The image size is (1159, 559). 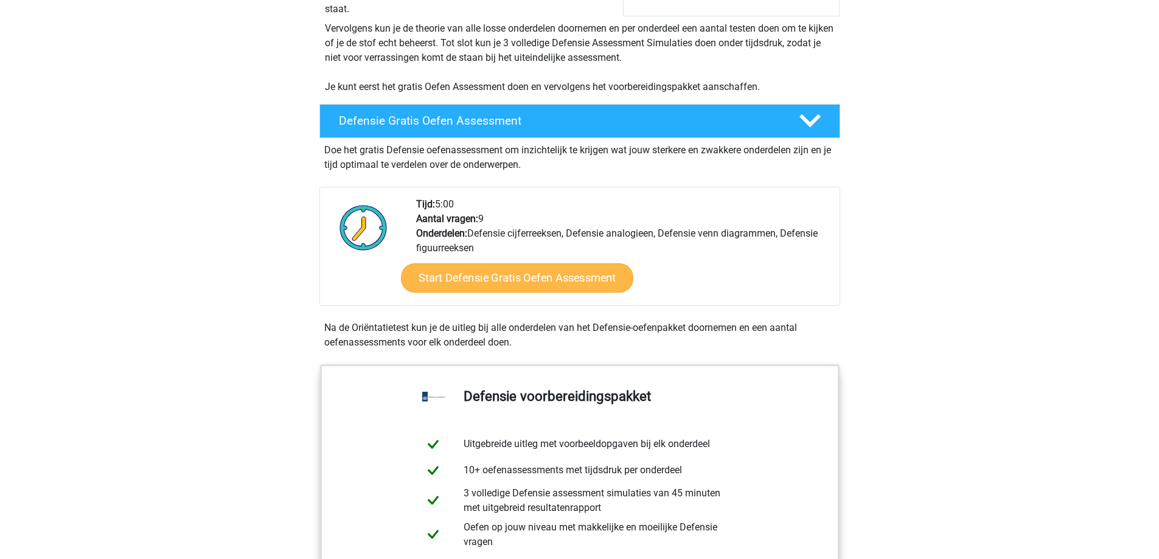 I want to click on h4: Defensie Gratis Oefen Assessment, so click(x=559, y=120).